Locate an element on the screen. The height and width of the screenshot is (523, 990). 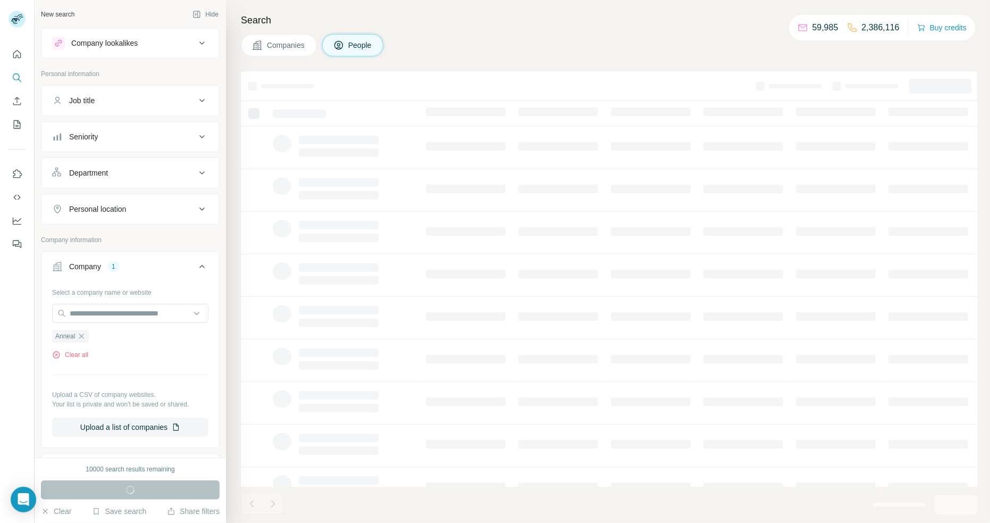
button: Upload a list of companies is located at coordinates (130, 427).